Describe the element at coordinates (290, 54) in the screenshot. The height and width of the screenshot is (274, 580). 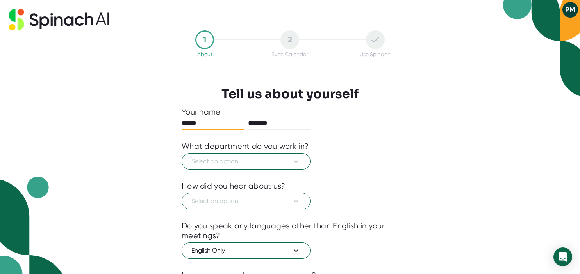
I see `div: Sync Calendar` at that location.